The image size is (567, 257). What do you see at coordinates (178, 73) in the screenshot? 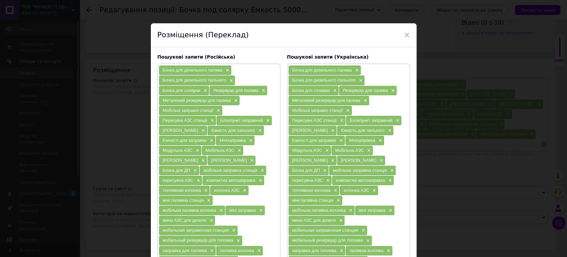
I see `pre: Перекладений текст: Антикоррозионная защита: Пескоструйная обработка, обезжиривание, грунтование ...` at bounding box center [178, 73].